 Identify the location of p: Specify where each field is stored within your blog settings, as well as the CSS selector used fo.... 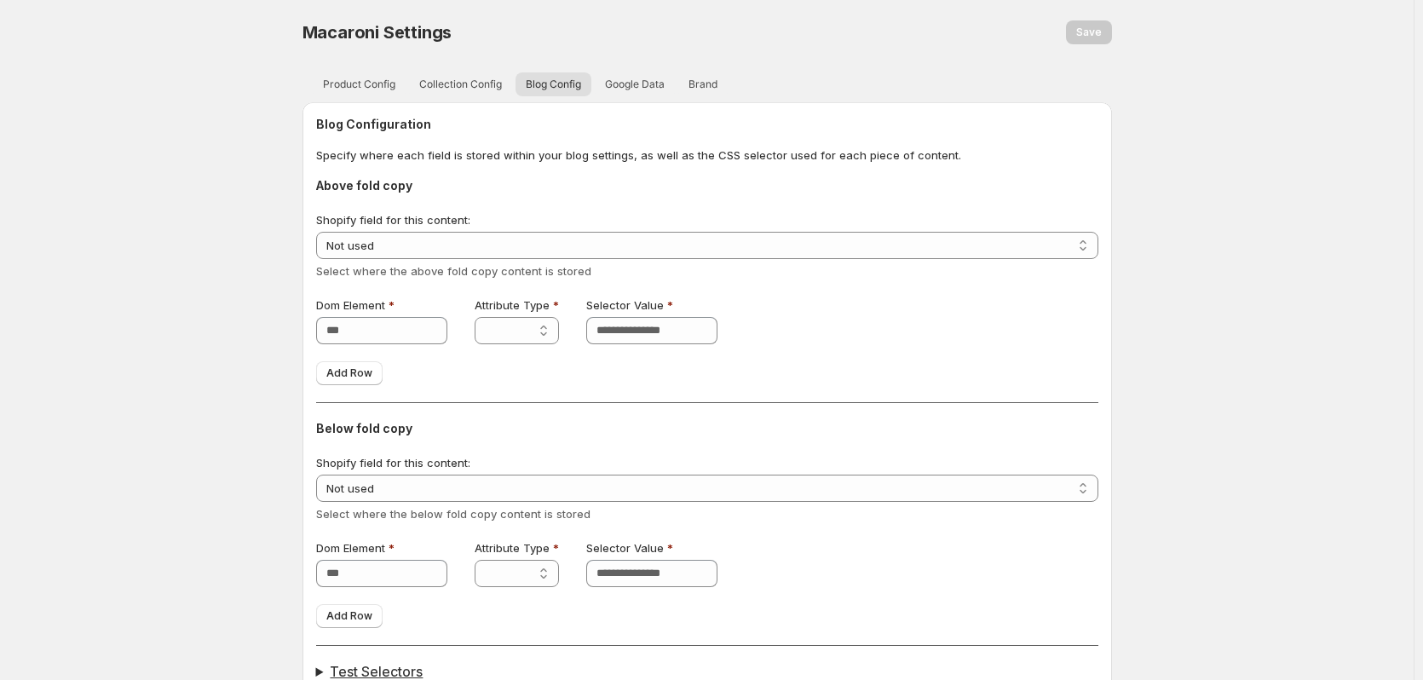
(707, 155).